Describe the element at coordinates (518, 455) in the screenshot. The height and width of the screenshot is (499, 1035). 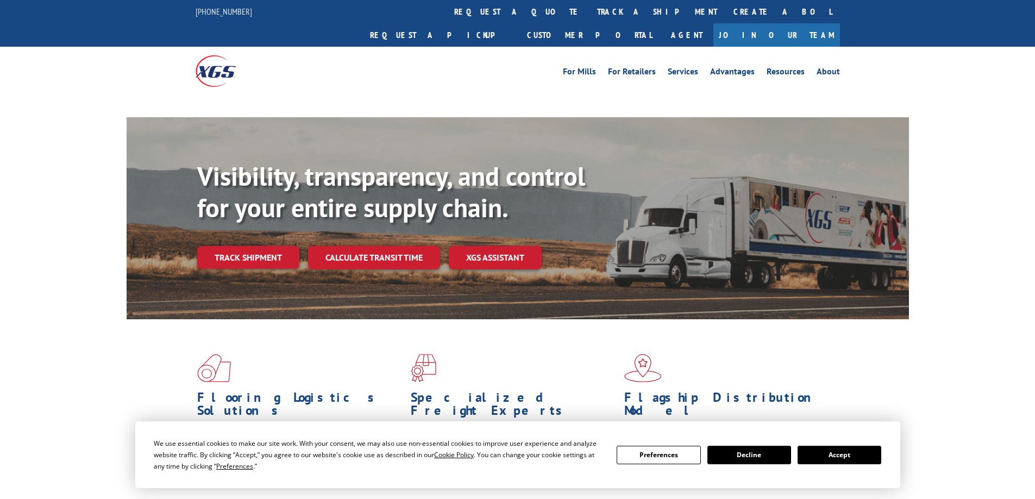
I see `div: Cookie Consent Prompt` at that location.